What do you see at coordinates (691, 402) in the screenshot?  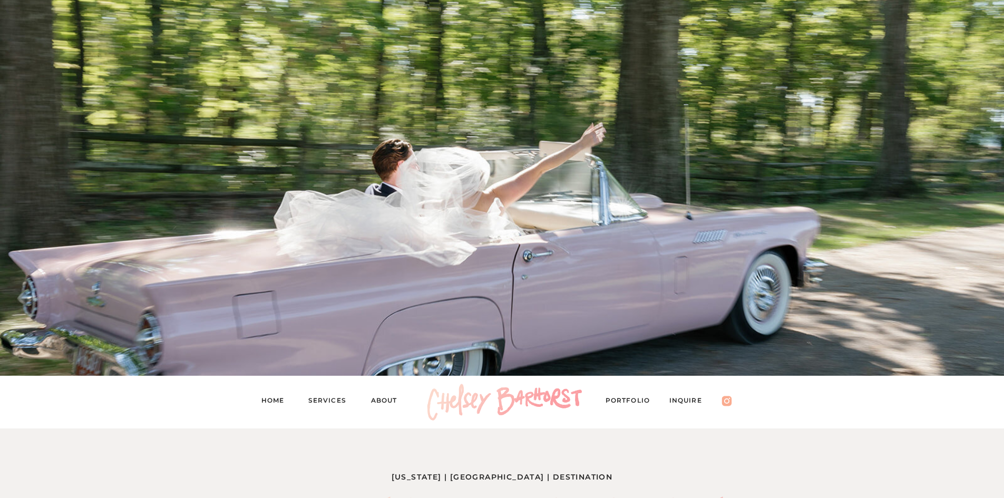 I see `a: Inquire` at bounding box center [691, 402].